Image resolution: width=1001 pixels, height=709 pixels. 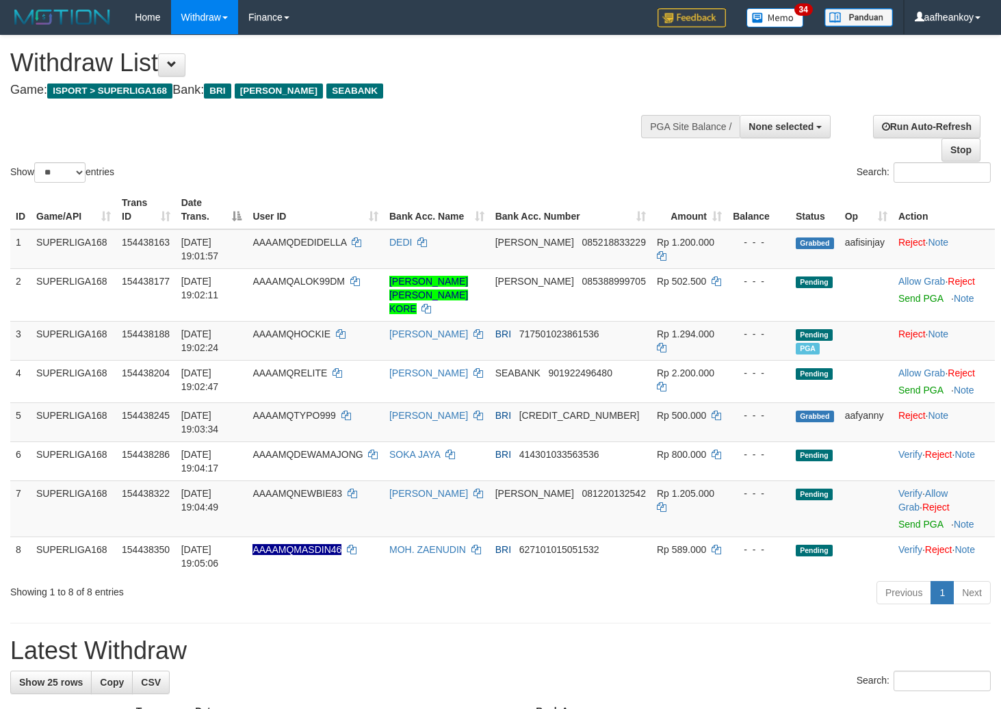 What do you see at coordinates (960, 150) in the screenshot?
I see `a: Stop` at bounding box center [960, 150].